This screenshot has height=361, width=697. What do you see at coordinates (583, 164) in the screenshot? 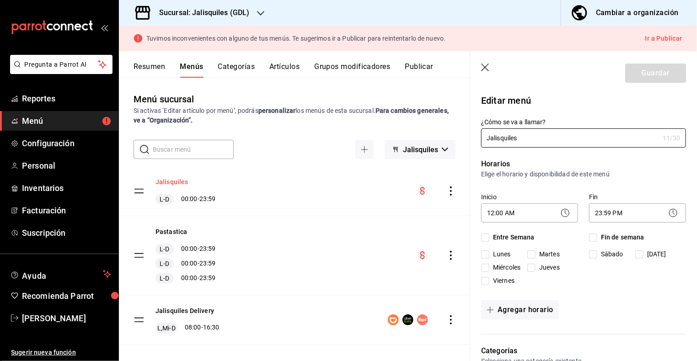
I see `p: Horarios` at bounding box center [583, 164].